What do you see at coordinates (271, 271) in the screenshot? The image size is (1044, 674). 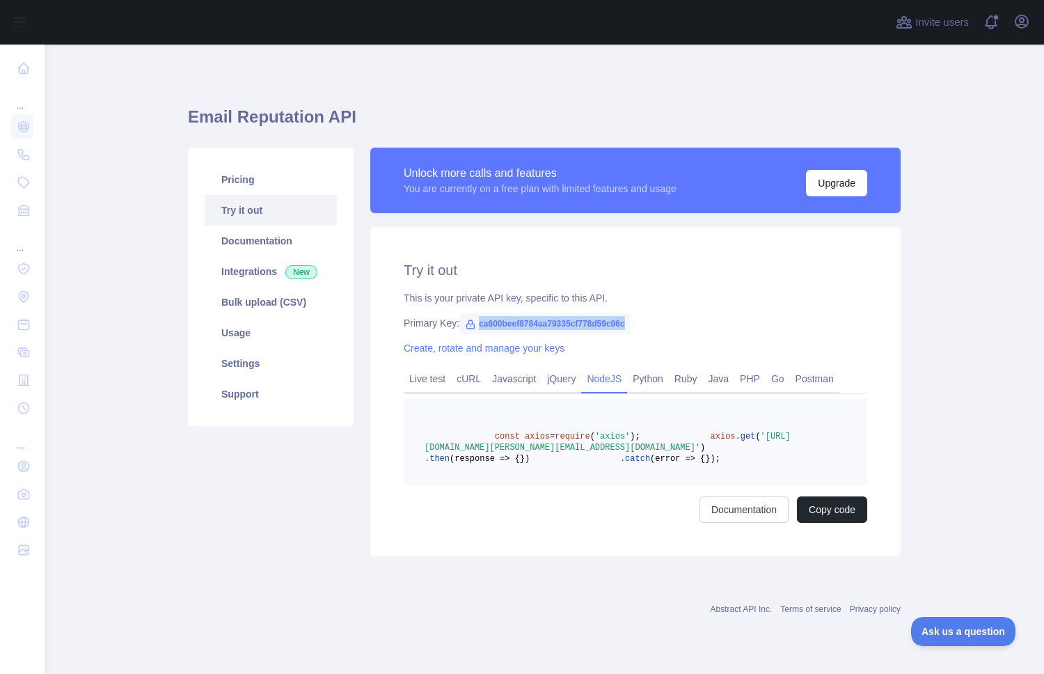 I see `a: Integrations New` at bounding box center [271, 271].